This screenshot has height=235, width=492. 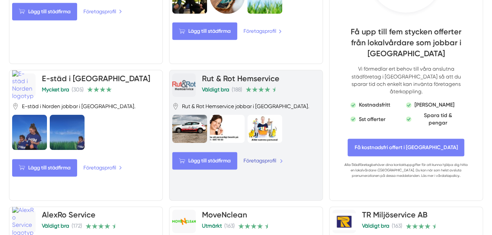 What do you see at coordinates (394, 215) in the screenshot?
I see `a: TR Miljöservice AB` at bounding box center [394, 215].